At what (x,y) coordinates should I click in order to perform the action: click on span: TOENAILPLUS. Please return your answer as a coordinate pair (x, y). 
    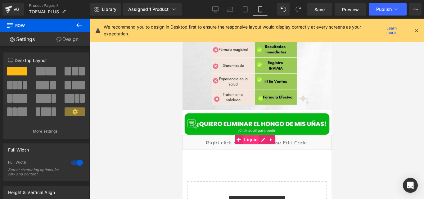
    Looking at the image, I should click on (44, 12).